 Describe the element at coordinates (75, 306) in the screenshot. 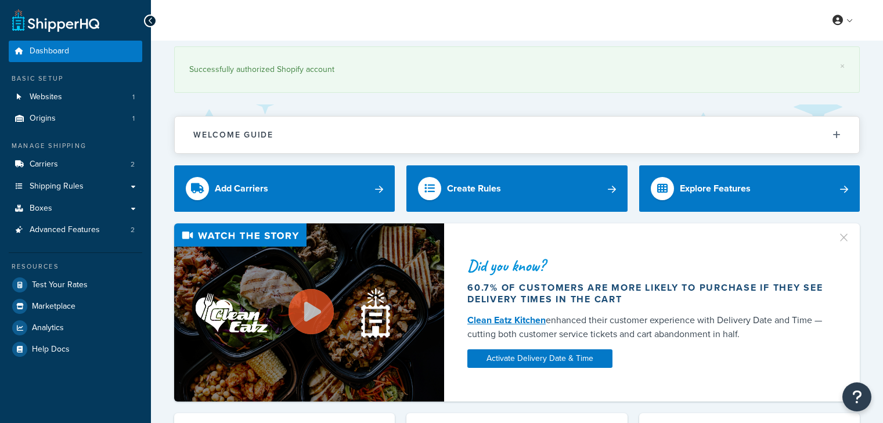

I see `li: Marketplace` at that location.